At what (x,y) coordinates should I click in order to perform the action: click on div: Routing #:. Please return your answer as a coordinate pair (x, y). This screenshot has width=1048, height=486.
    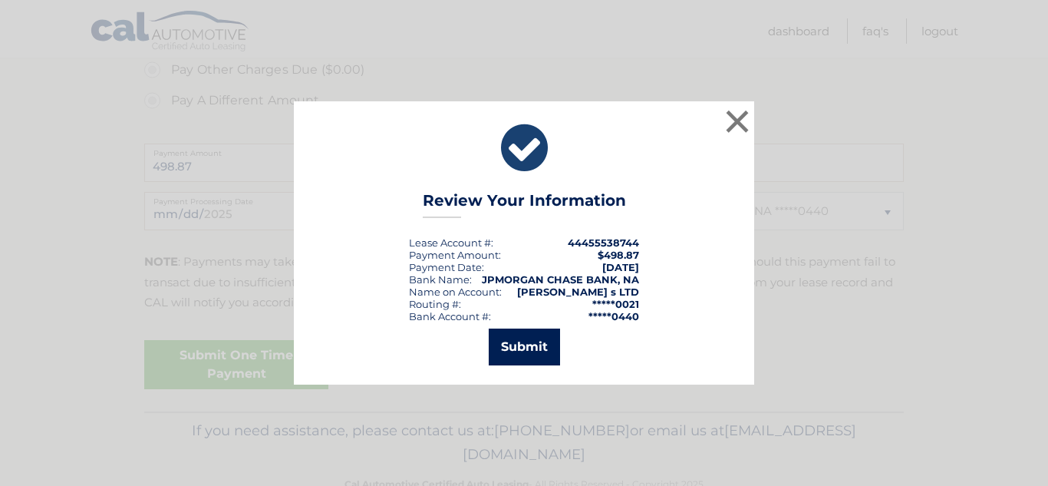
    Looking at the image, I should click on (435, 304).